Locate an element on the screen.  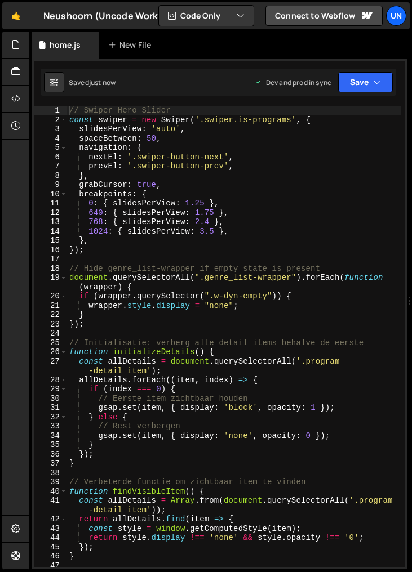
div: Dev and prod in sync is located at coordinates (293, 82).